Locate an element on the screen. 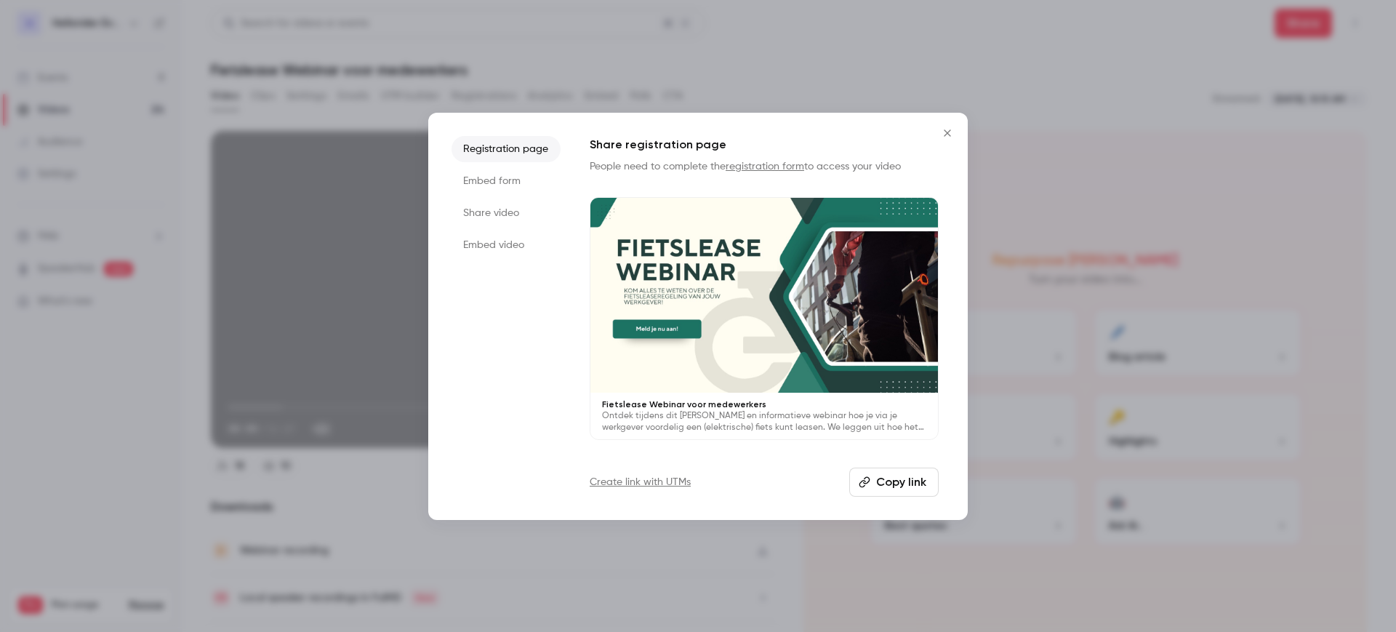 The height and width of the screenshot is (632, 1396). h1: Share registration page is located at coordinates (764, 145).